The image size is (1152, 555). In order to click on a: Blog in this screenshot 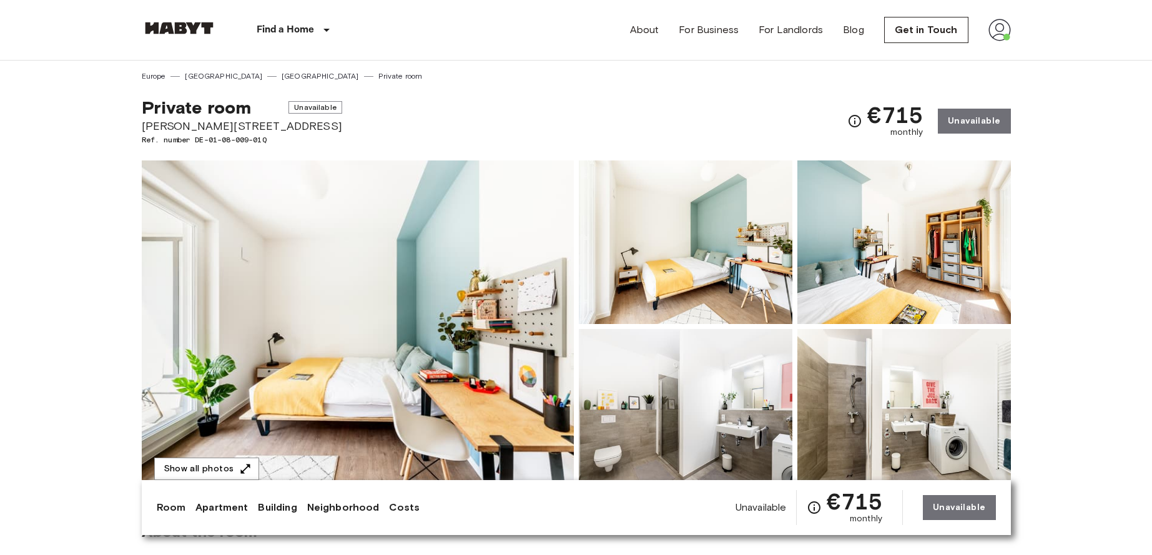, I will do `click(853, 30)`.